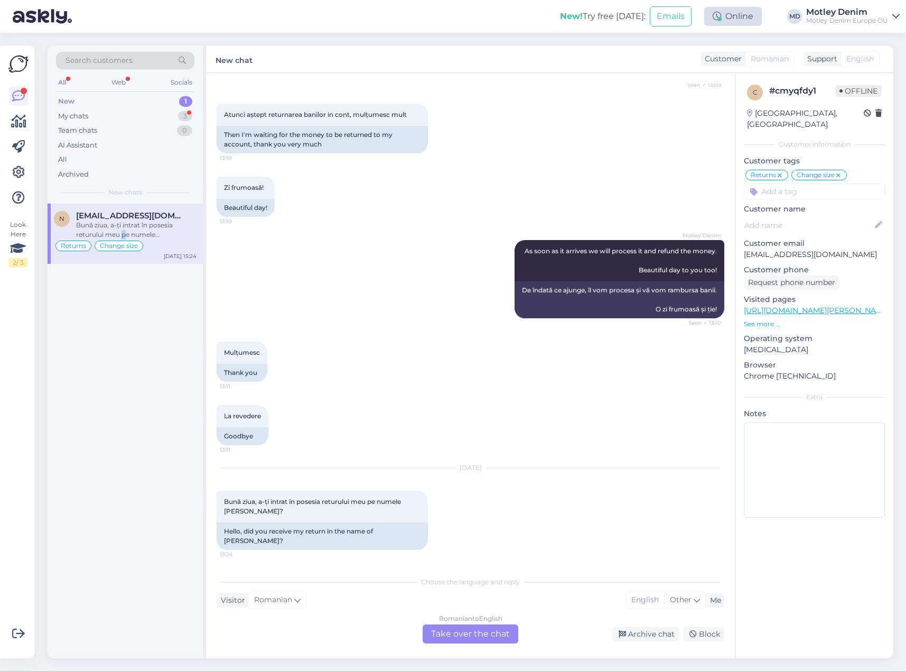 The image size is (906, 671). I want to click on p: Customer phone, so click(814, 269).